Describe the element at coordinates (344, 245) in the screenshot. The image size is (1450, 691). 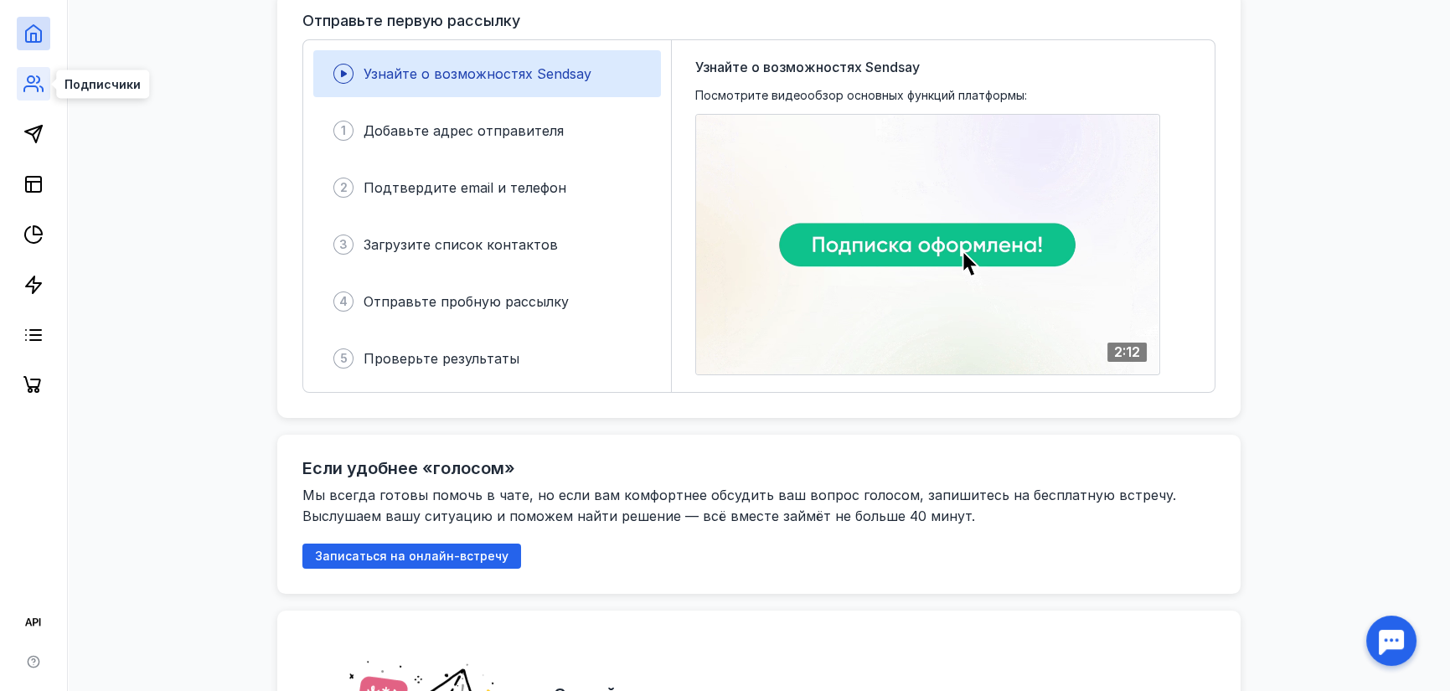
I see `span: 3` at that location.